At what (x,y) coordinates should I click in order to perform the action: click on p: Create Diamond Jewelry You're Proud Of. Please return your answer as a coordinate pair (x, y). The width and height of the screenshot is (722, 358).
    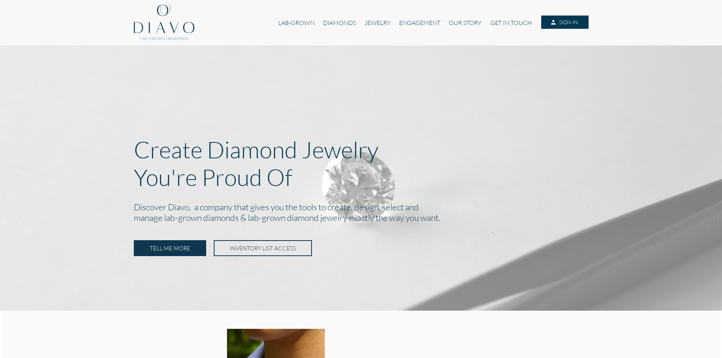
    Looking at the image, I should click on (361, 163).